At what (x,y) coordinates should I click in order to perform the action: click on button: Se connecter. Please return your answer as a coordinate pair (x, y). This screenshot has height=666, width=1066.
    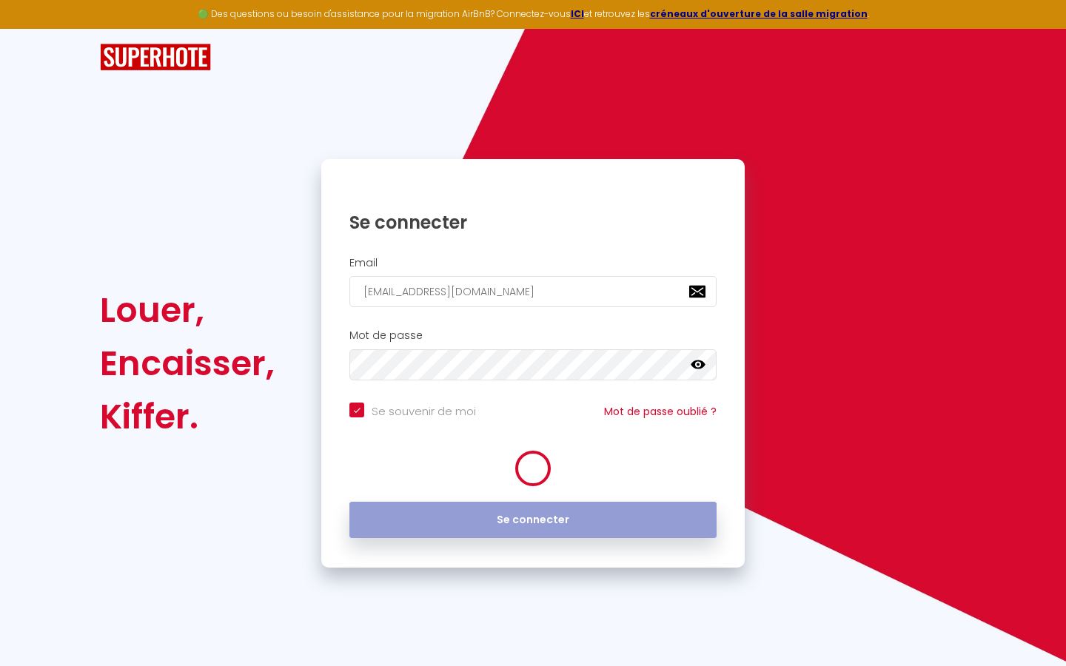
    Looking at the image, I should click on (533, 521).